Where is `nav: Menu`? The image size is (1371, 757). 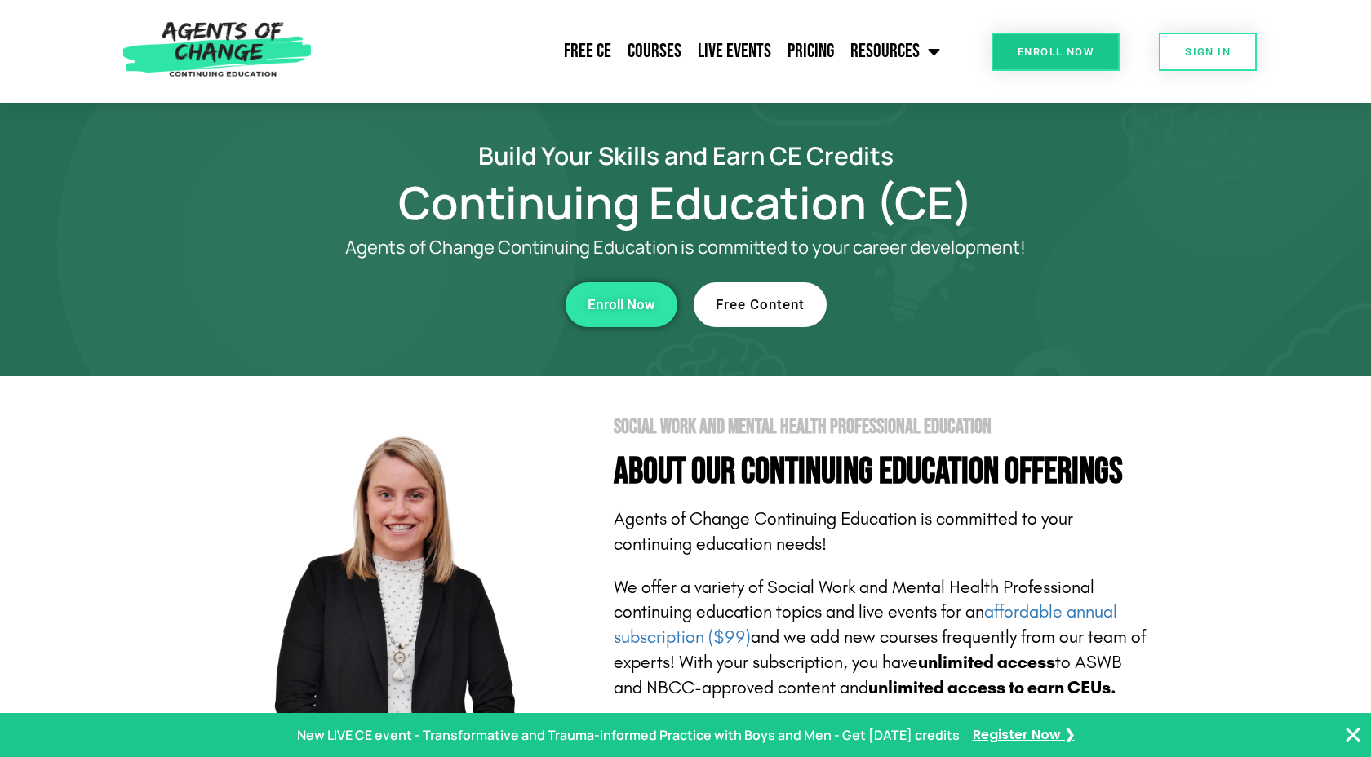 nav: Menu is located at coordinates (634, 51).